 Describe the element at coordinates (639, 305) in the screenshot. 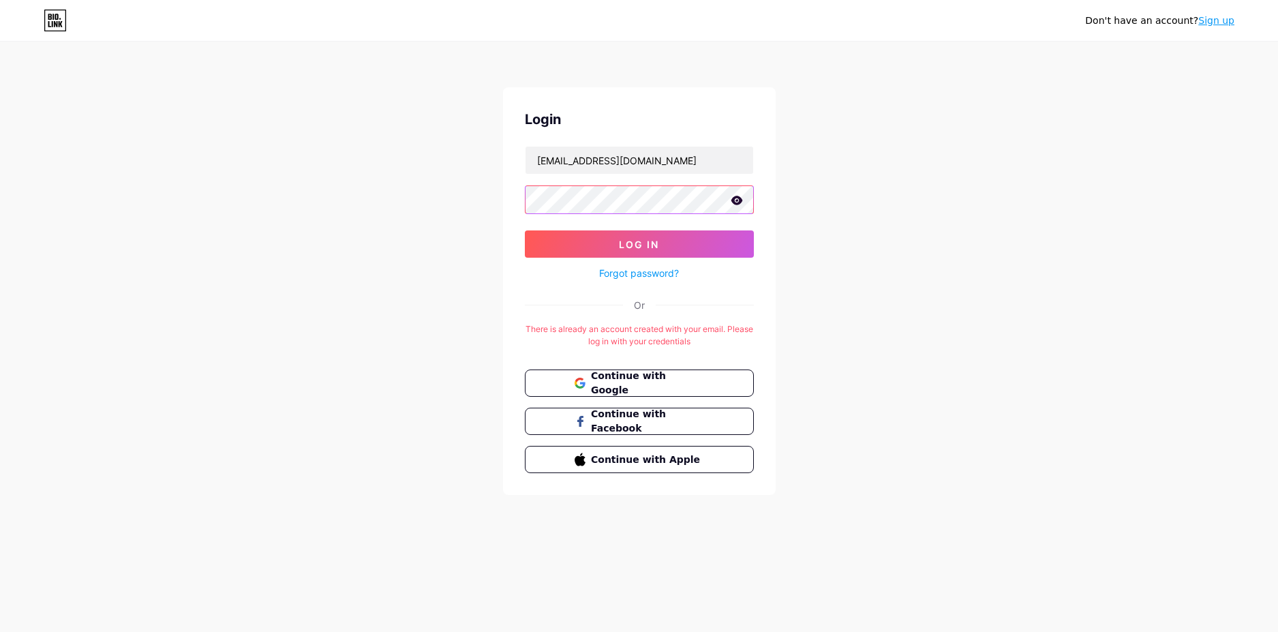

I see `div: Or` at that location.